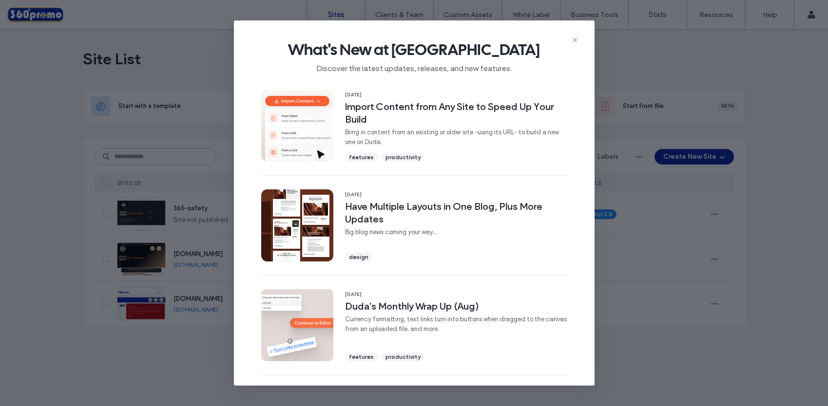 The image size is (828, 406). I want to click on span: Import Content from Any Site to Speed Up Your Build, so click(456, 113).